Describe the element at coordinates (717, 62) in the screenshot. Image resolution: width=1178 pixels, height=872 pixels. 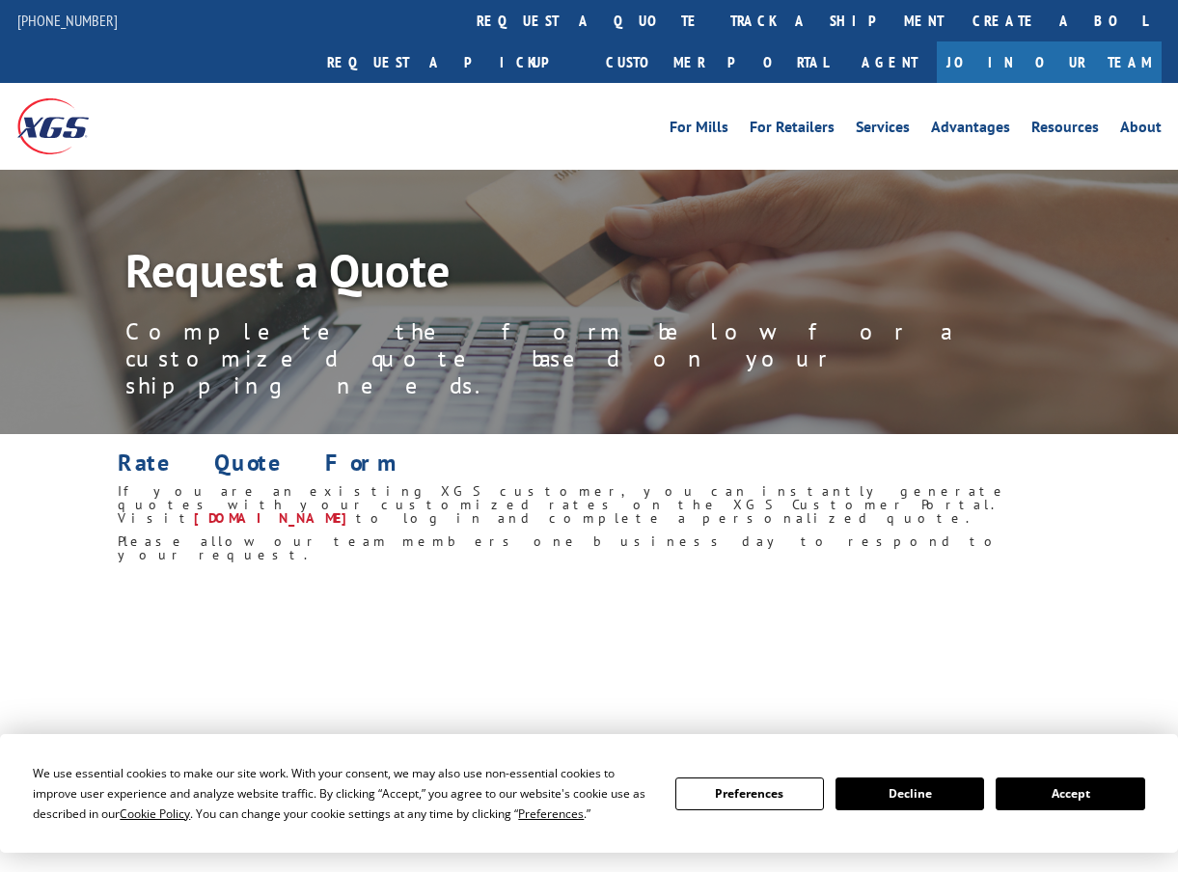
I see `a: Customer Portal` at that location.